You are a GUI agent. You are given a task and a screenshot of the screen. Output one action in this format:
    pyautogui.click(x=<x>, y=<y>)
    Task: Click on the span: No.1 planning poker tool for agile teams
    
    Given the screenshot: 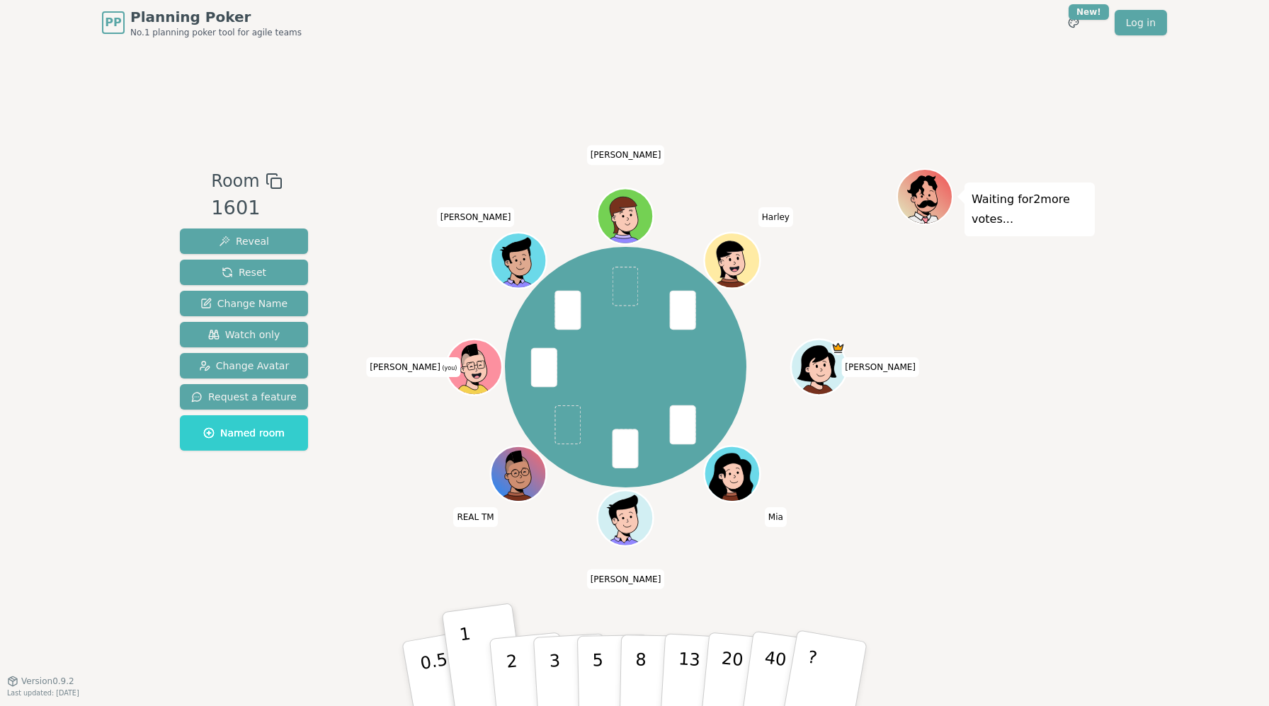 What is the action you would take?
    pyautogui.click(x=216, y=33)
    